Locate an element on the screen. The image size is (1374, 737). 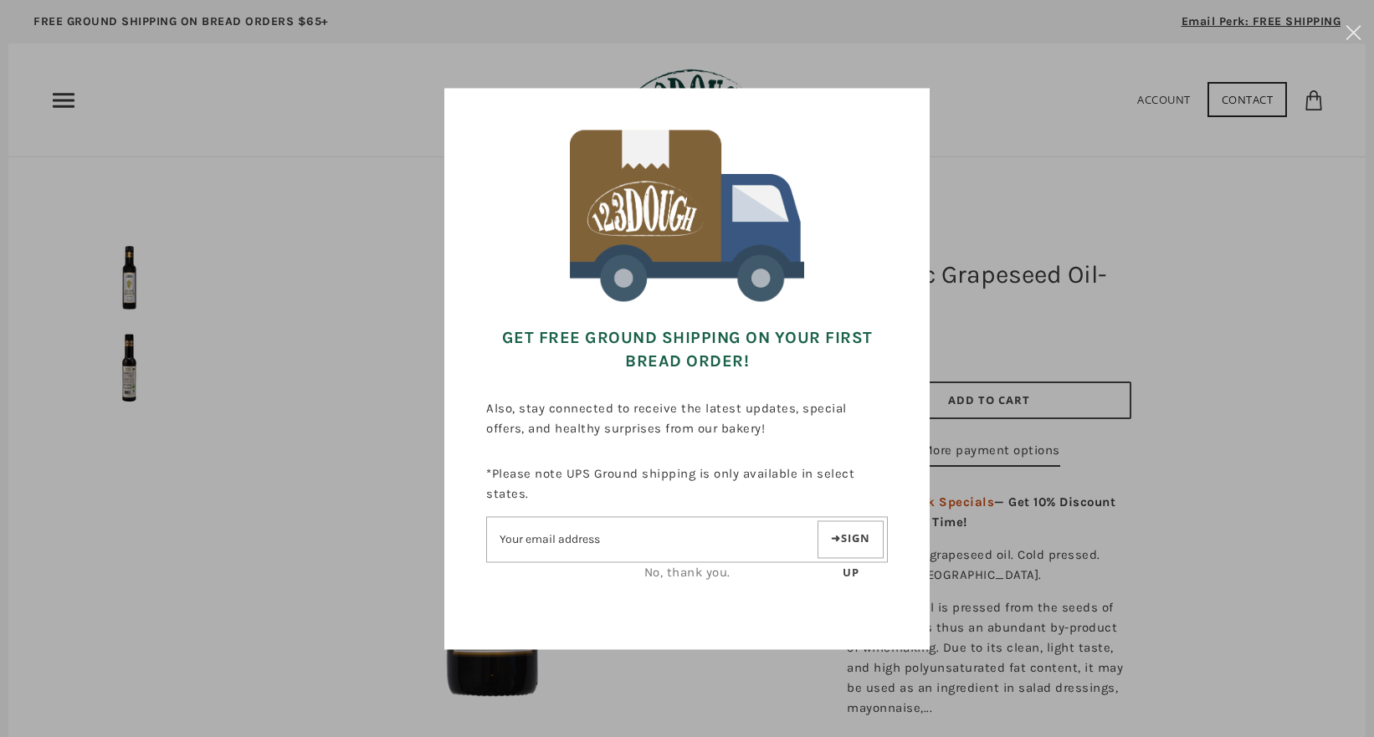
div: *Please note UPS Ground shipping is only available in select states. is located at coordinates (687, 523).